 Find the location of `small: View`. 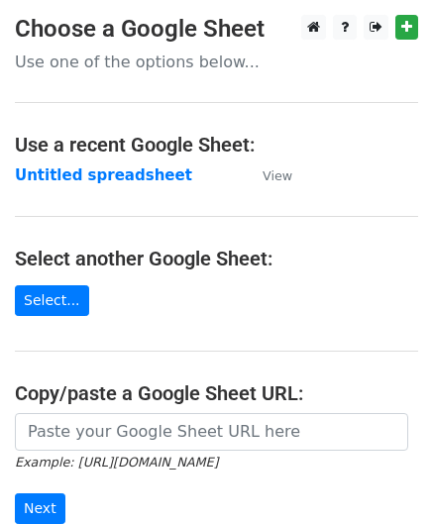

small: View is located at coordinates (277, 175).